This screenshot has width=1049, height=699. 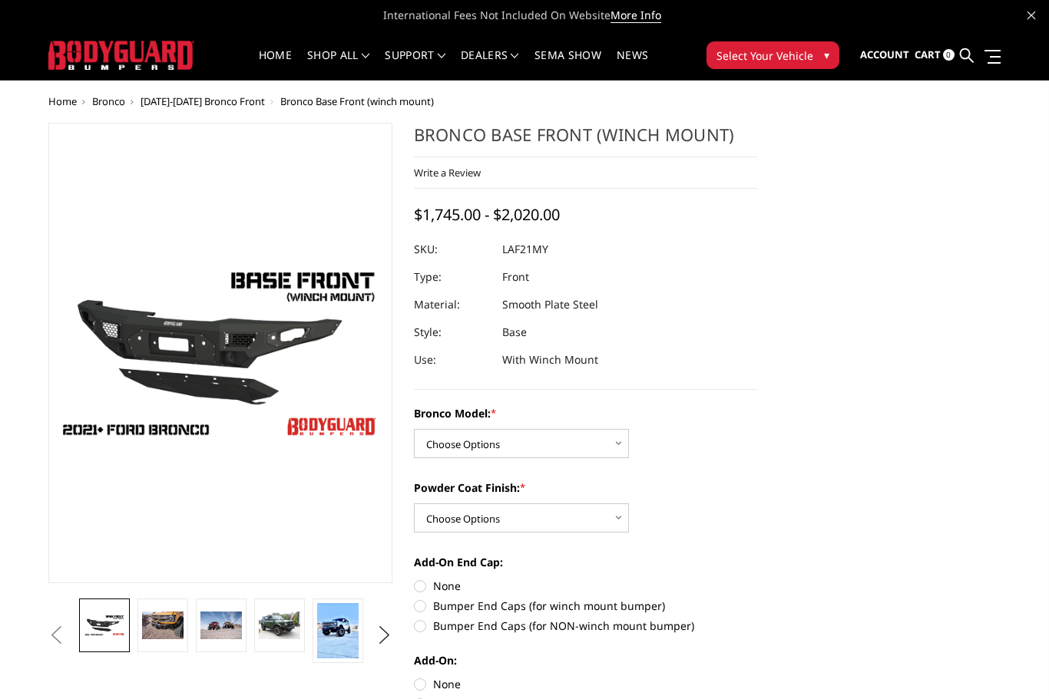 I want to click on a: Write a Review, so click(x=447, y=173).